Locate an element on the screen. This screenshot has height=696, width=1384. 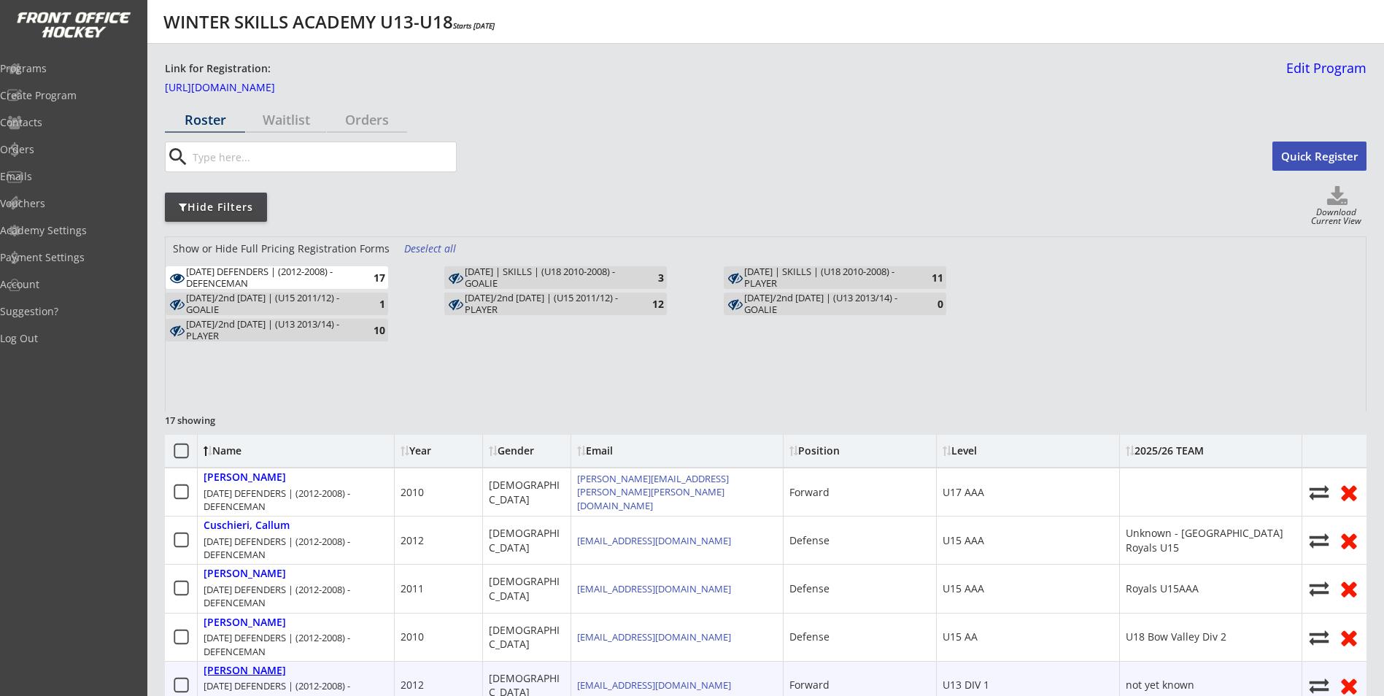
div: 1 is located at coordinates (371, 304).